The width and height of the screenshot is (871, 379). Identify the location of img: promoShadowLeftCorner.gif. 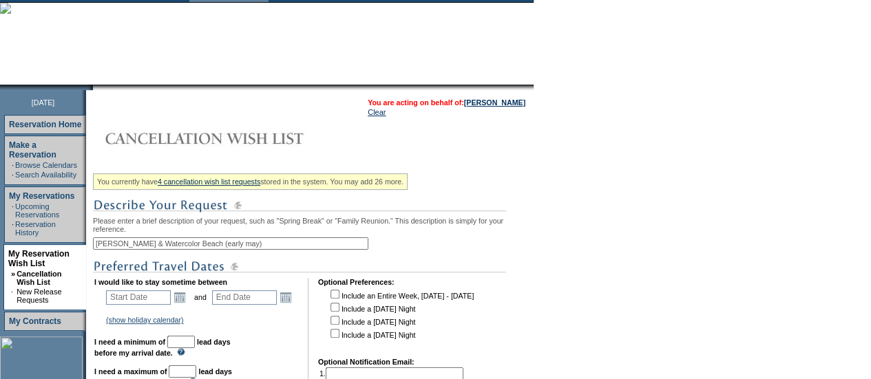
(90, 87).